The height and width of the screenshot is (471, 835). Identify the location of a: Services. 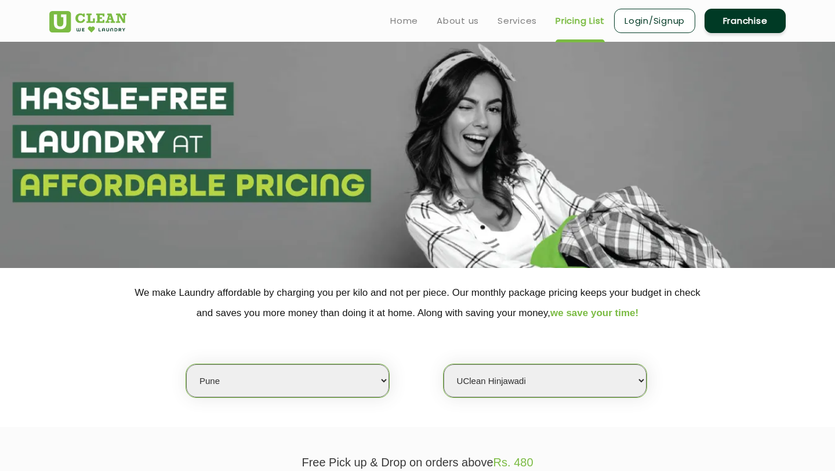
(517, 21).